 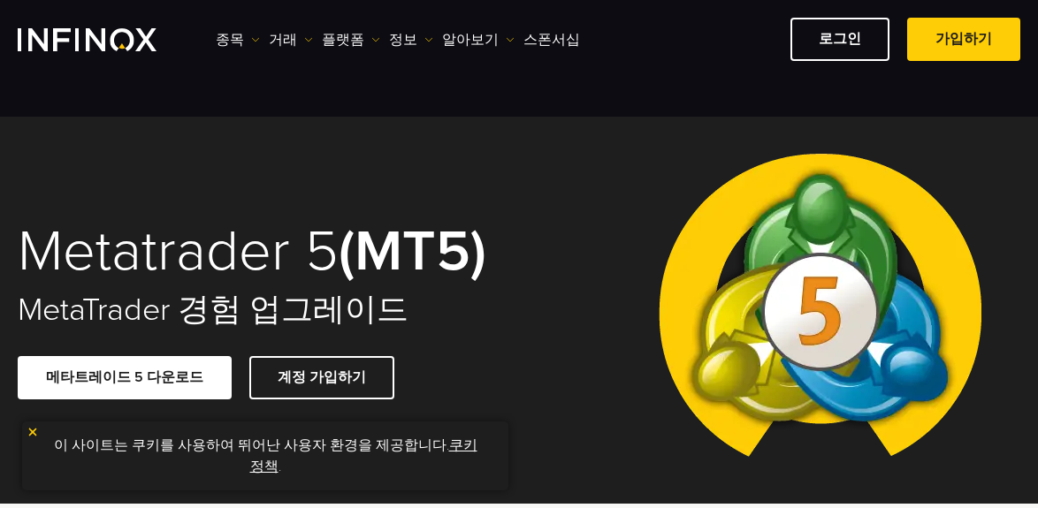 I want to click on img: Meta Trader 5, so click(x=819, y=310).